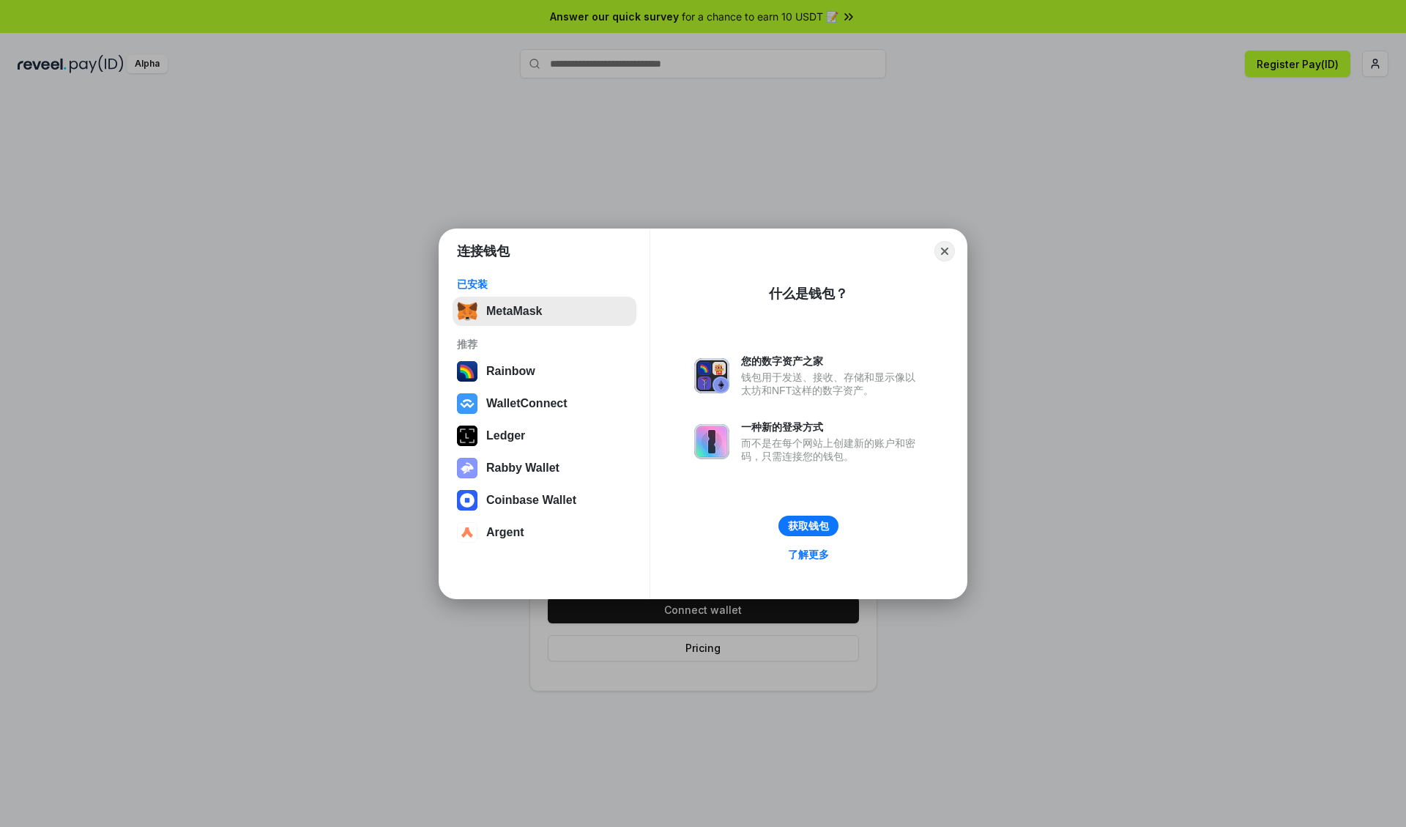  I want to click on button: 获取钱包, so click(808, 526).